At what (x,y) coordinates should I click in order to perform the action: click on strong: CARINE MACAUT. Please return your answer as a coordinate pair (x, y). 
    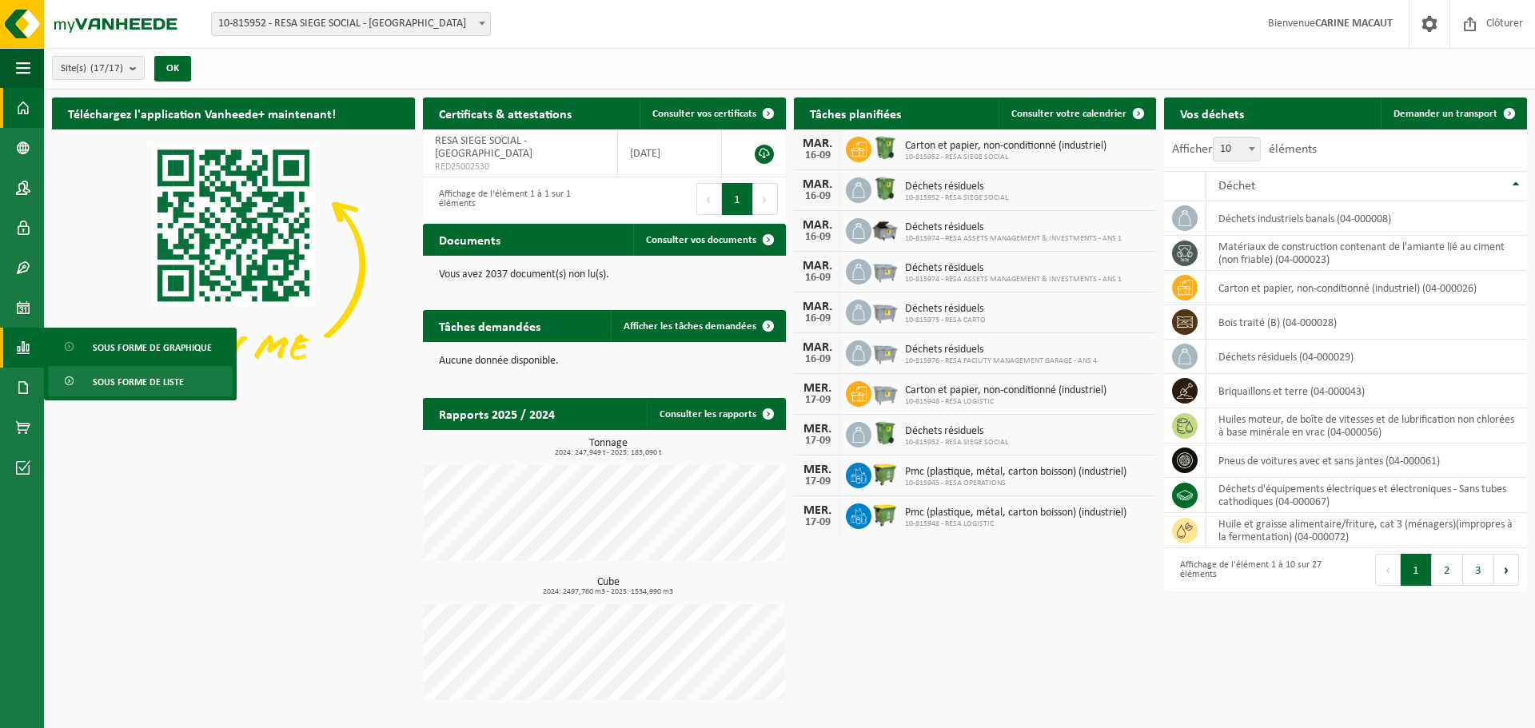
    Looking at the image, I should click on (1354, 23).